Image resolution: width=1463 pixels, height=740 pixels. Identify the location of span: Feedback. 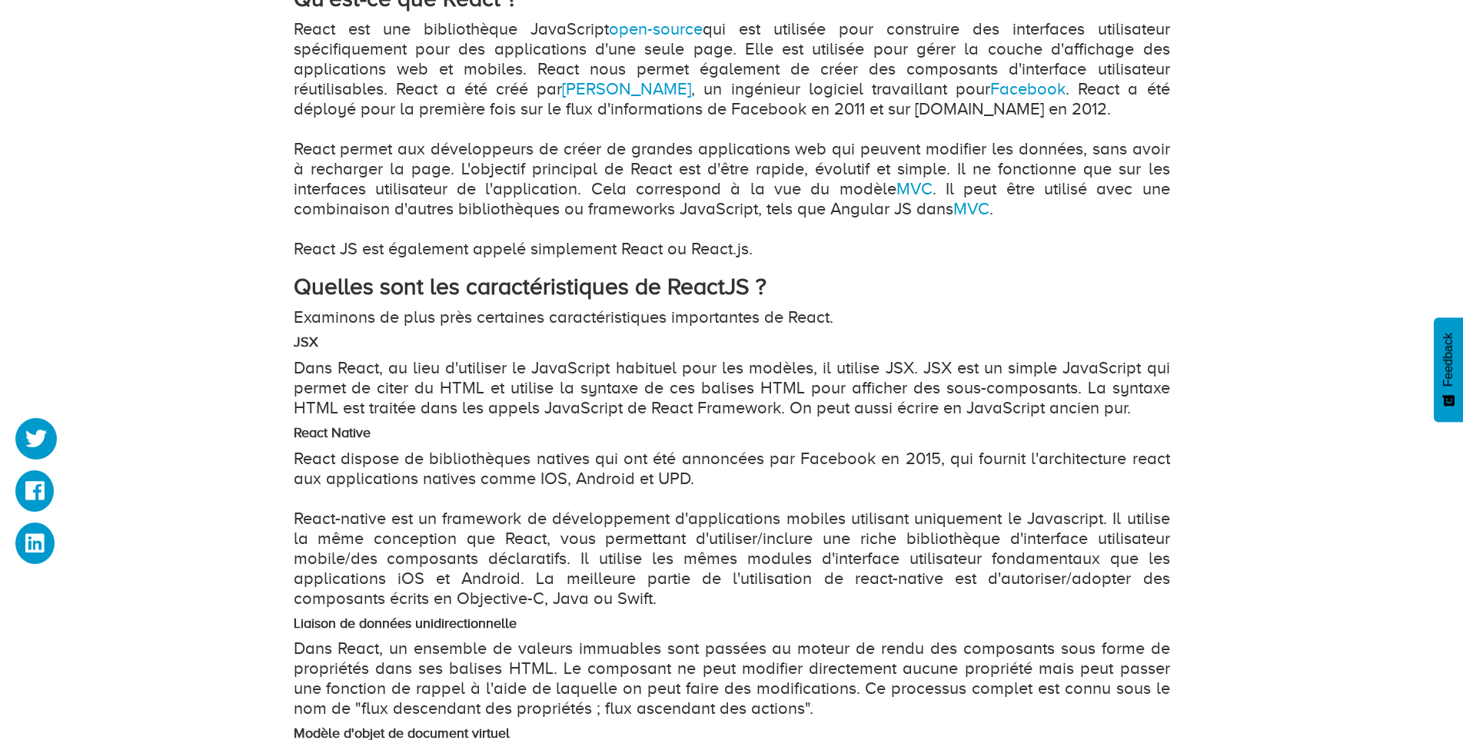
(1448, 360).